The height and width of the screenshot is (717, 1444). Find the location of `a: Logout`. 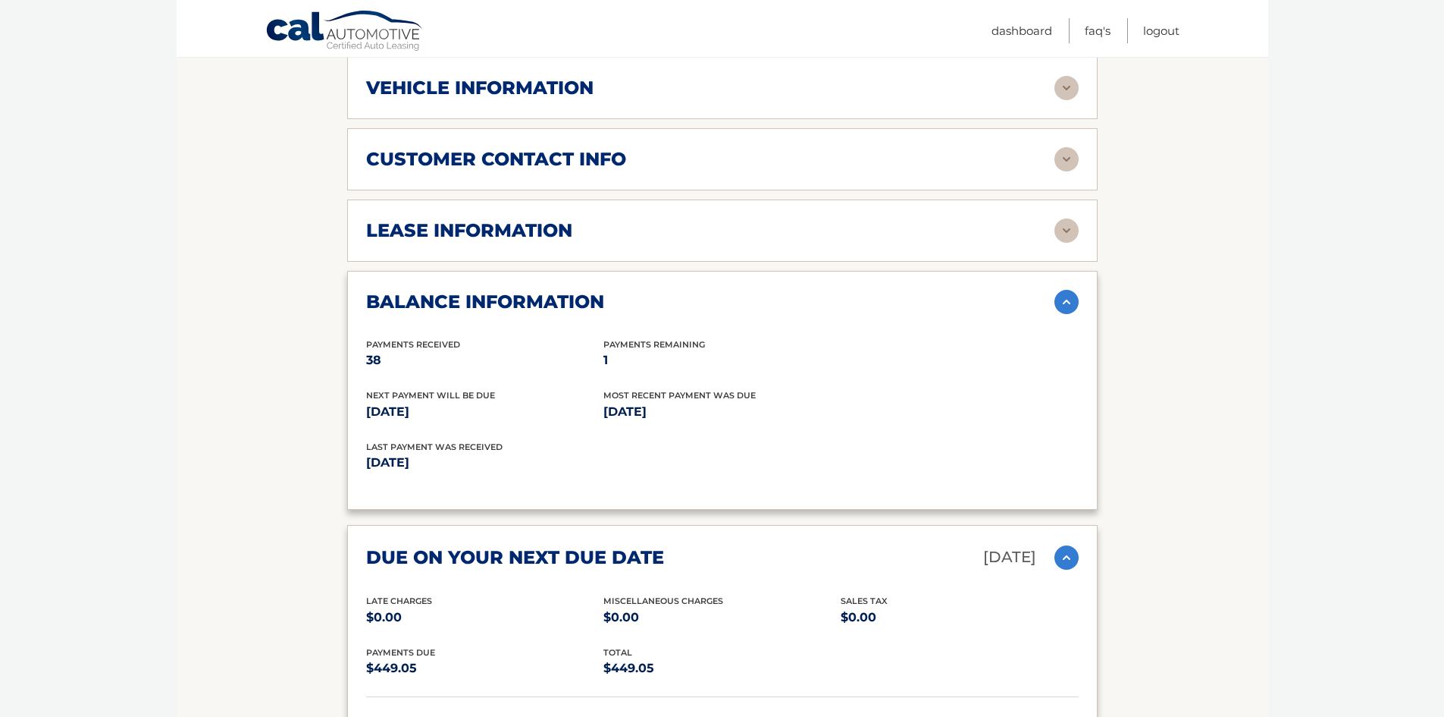

a: Logout is located at coordinates (1162, 30).